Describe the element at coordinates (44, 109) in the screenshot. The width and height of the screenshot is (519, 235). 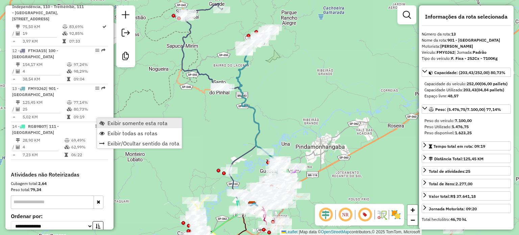
I see `td: 25` at that location.